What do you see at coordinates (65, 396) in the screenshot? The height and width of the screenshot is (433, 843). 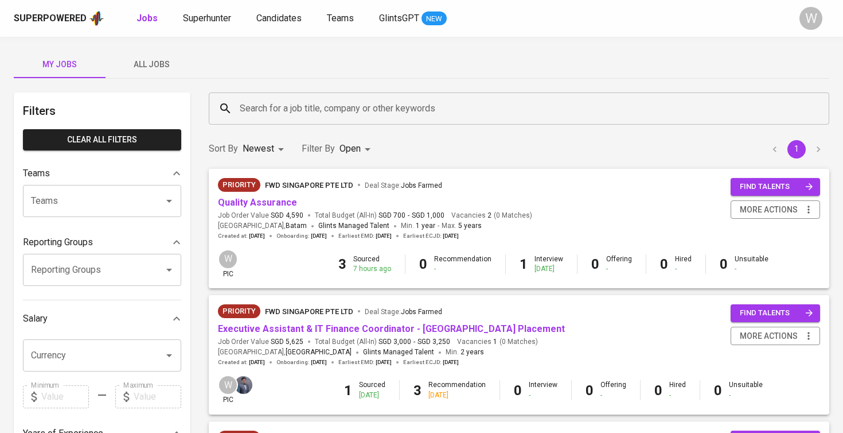 I see `input: Value` at bounding box center [65, 396].